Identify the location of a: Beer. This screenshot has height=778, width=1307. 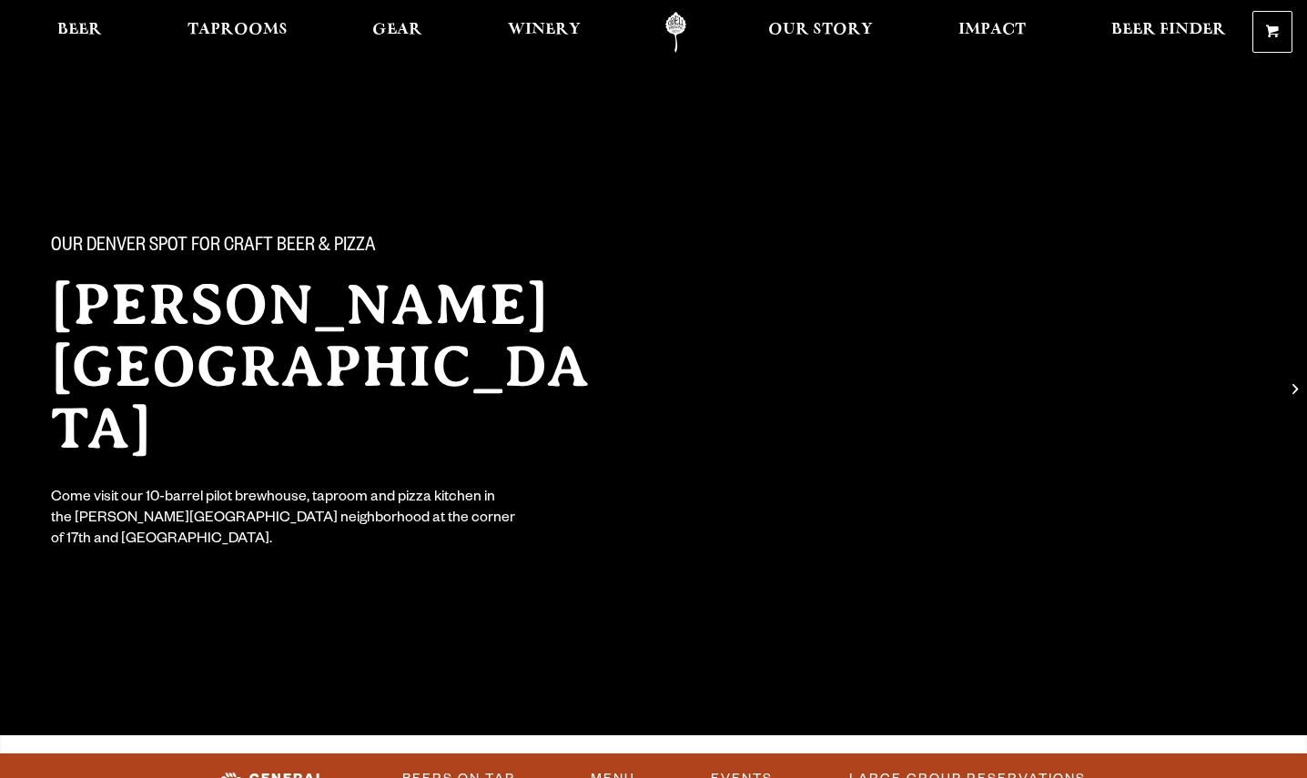
(79, 32).